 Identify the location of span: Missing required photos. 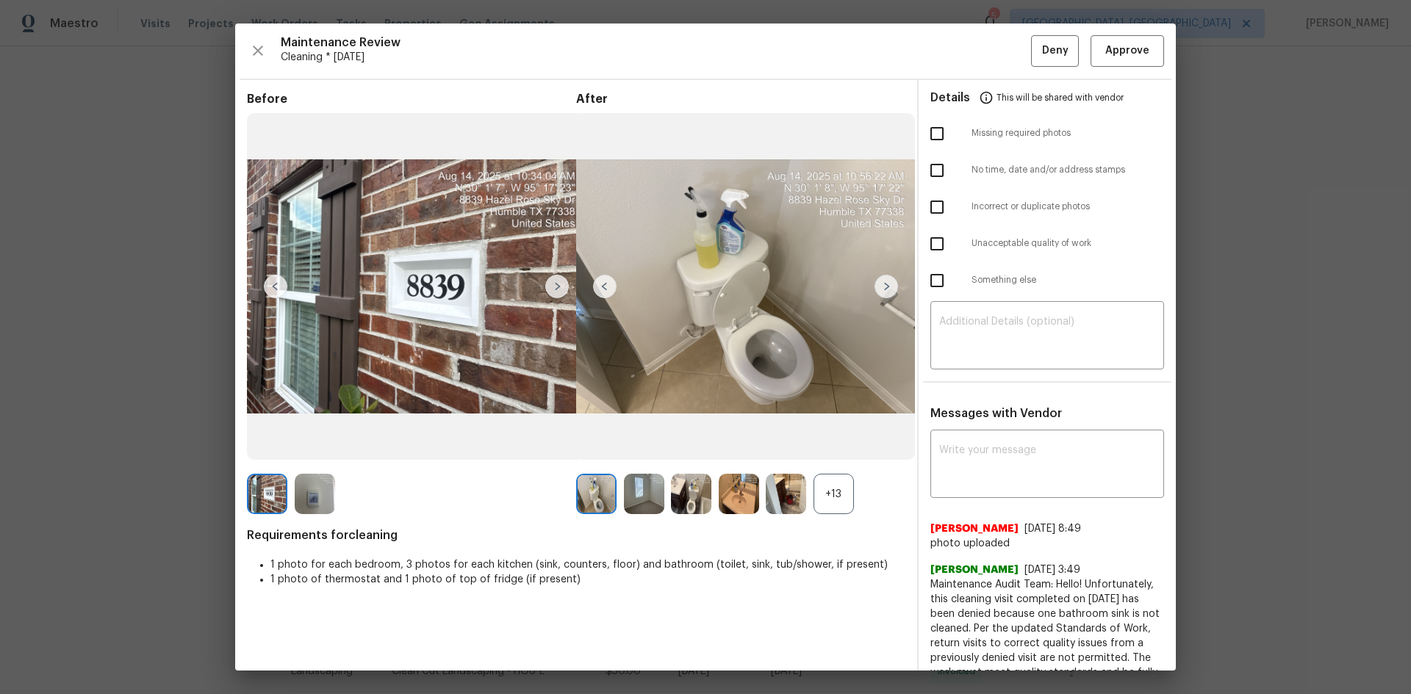
(1068, 133).